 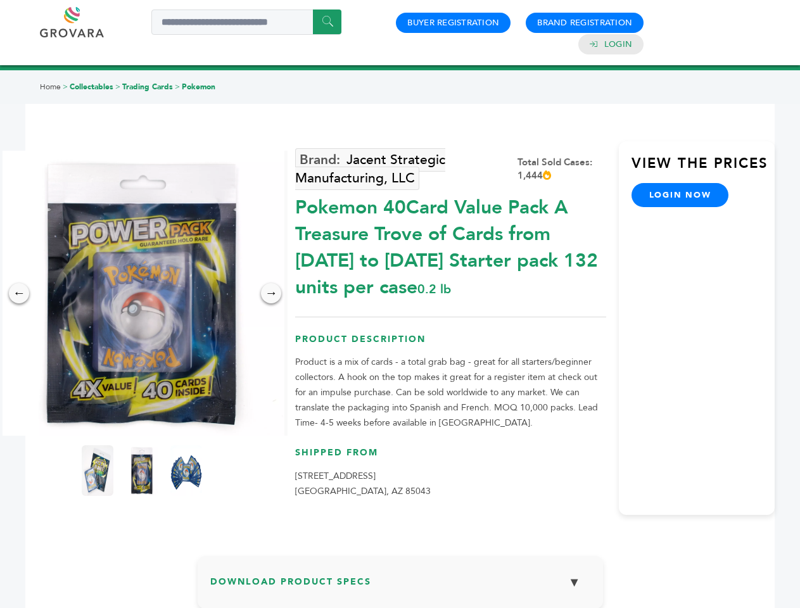 I want to click on a: Login, so click(x=619, y=44).